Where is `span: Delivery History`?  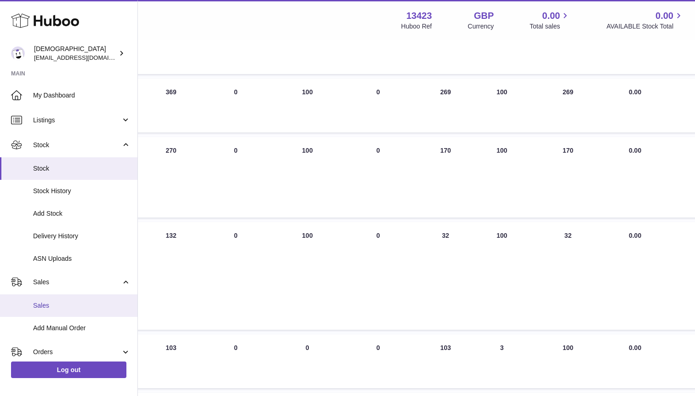
span: Delivery History is located at coordinates (82, 236).